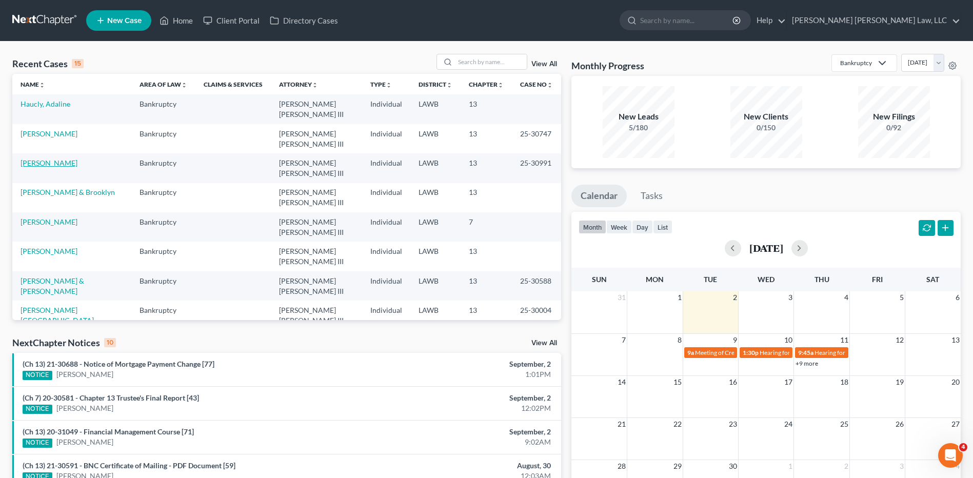 Image resolution: width=973 pixels, height=478 pixels. Describe the element at coordinates (466, 374) in the screenshot. I see `div: 1:01PM` at that location.